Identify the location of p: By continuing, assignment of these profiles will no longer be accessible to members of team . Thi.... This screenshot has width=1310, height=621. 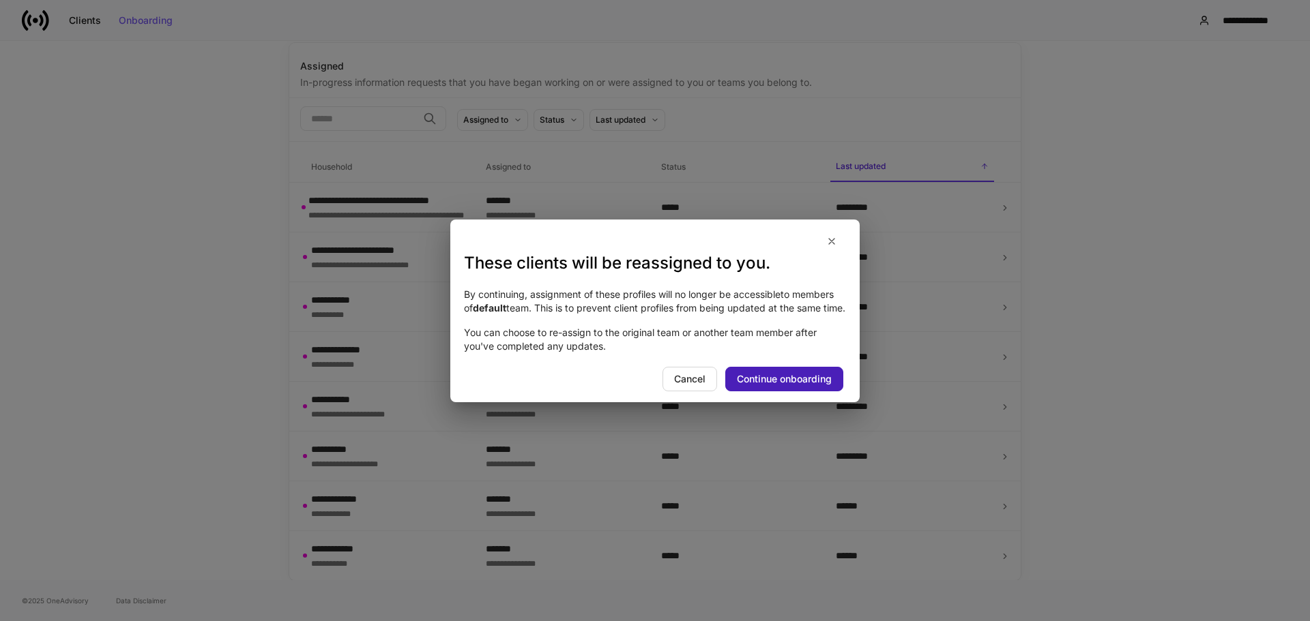
(655, 301).